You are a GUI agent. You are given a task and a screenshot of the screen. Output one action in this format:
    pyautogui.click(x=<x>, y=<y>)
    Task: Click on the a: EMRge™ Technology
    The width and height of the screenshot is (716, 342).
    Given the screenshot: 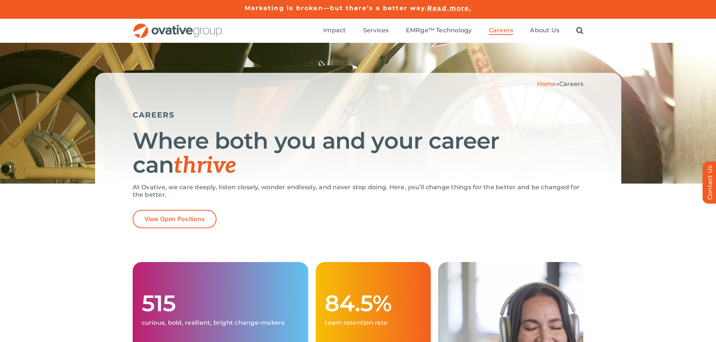 What is the action you would take?
    pyautogui.click(x=439, y=31)
    